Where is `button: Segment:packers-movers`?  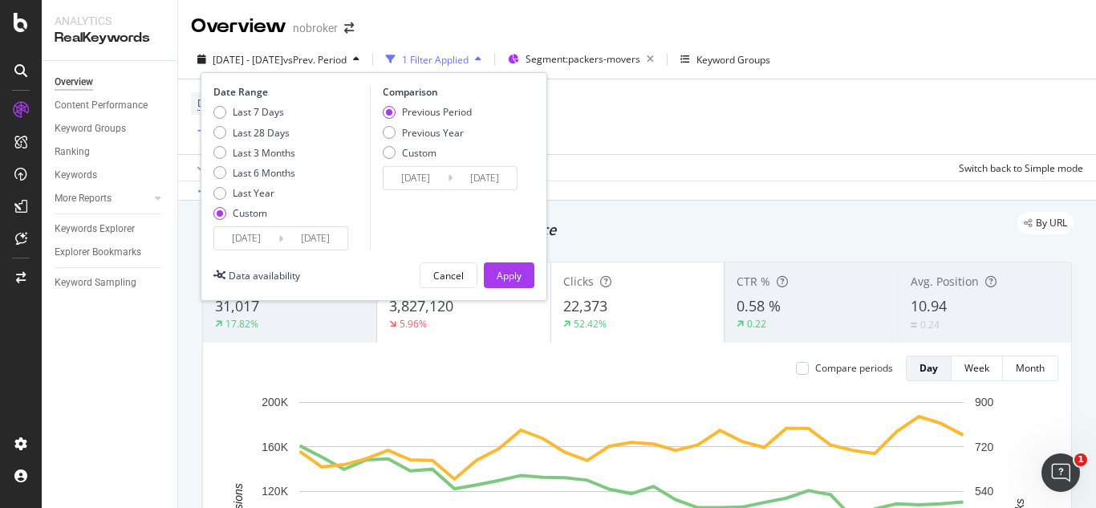 button: Segment:packers-movers is located at coordinates (581, 59).